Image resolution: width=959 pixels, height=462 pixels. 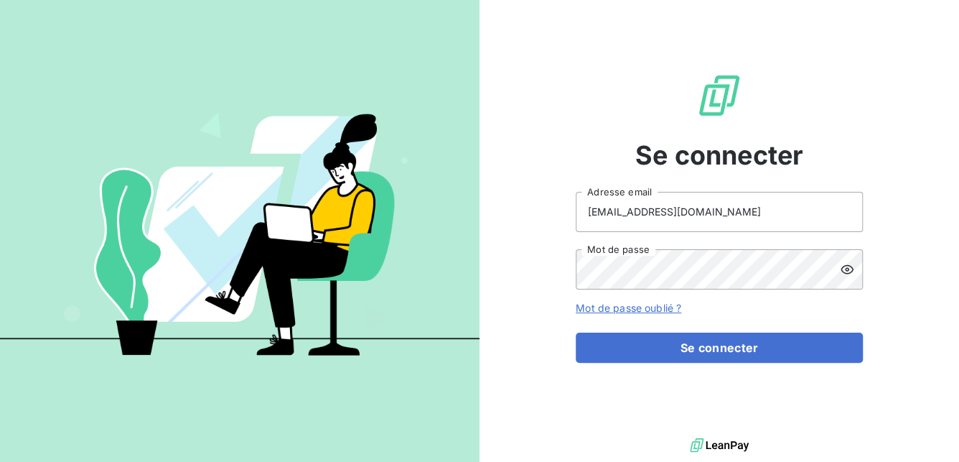 What do you see at coordinates (719, 445) in the screenshot?
I see `img: logo` at bounding box center [719, 445].